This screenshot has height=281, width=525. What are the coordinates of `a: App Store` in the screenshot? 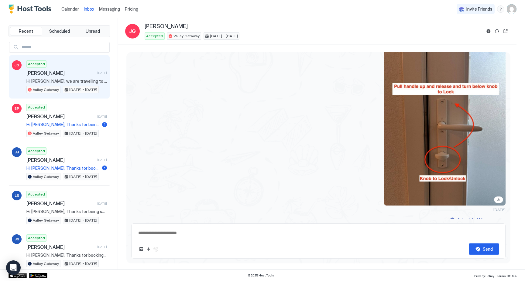 It's located at (18, 276).